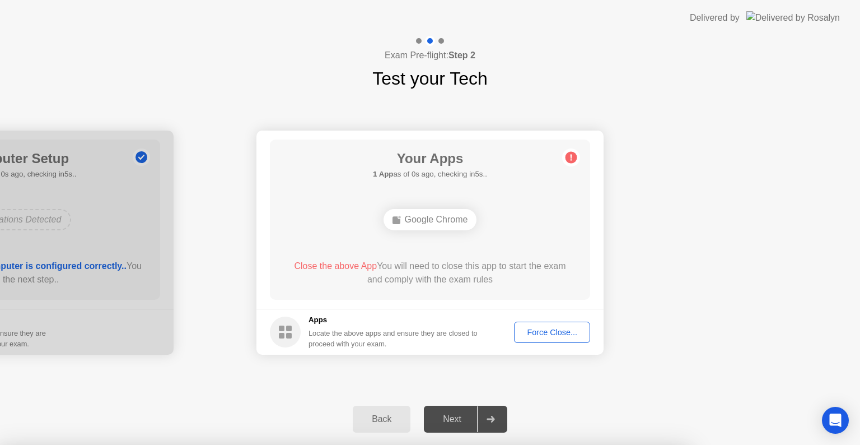  What do you see at coordinates (393, 320) in the screenshot?
I see `h5: Apps` at bounding box center [393, 320].